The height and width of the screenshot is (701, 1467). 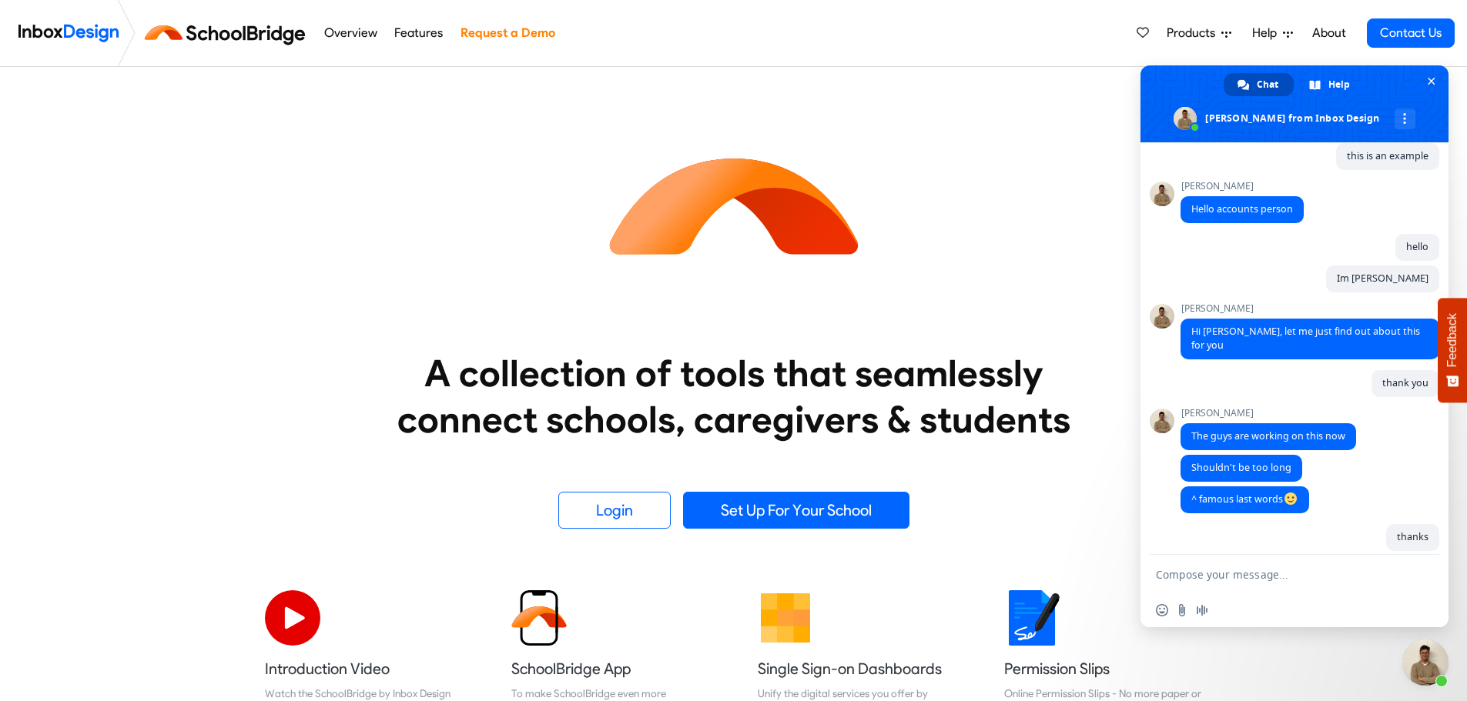 I want to click on span: The guys are working on this now, so click(x=1268, y=436).